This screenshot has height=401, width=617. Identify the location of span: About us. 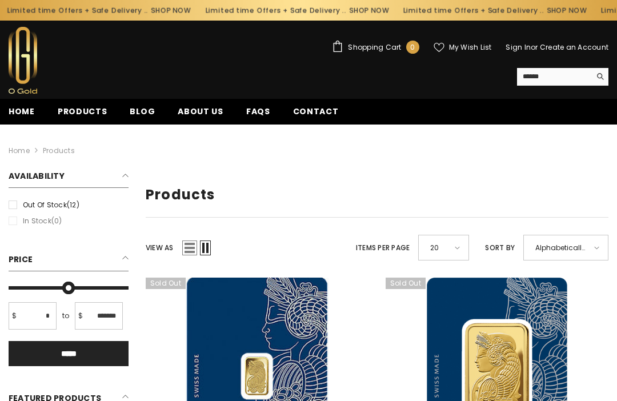
(200, 111).